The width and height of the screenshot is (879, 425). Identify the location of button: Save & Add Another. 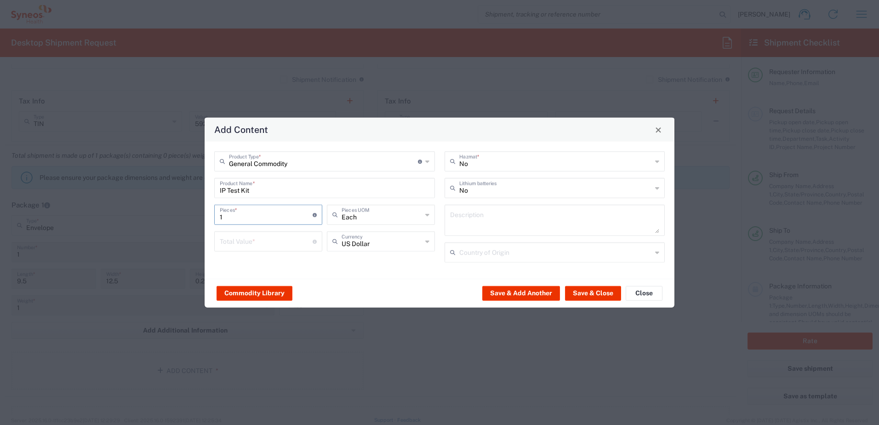
(521, 293).